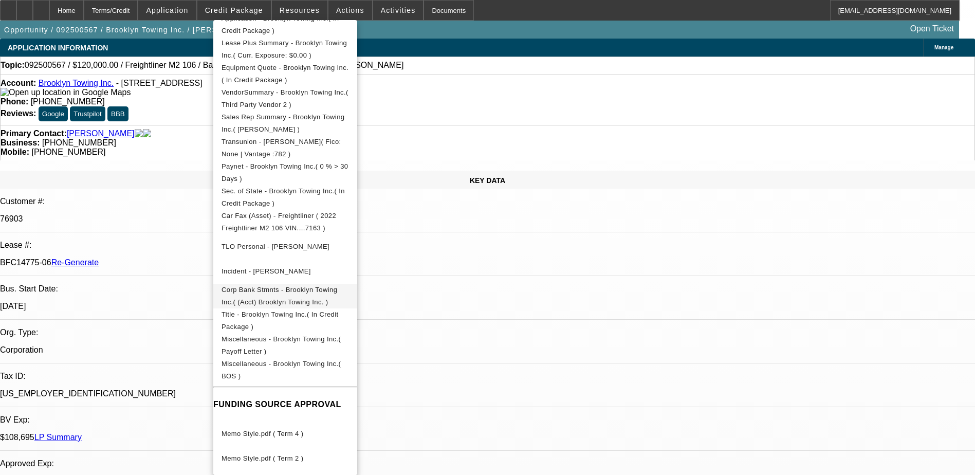 The image size is (975, 475). Describe the element at coordinates (285, 459) in the screenshot. I see `button: Memo Style.pdf ( Term 2 )` at that location.